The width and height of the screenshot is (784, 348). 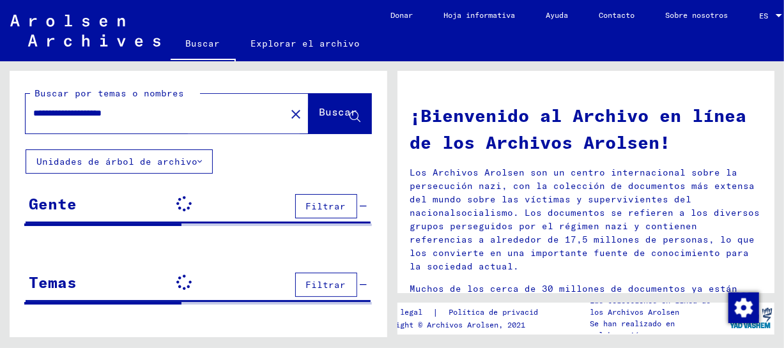 What do you see at coordinates (480, 15) in the screenshot?
I see `font: Hoja informativa` at bounding box center [480, 15].